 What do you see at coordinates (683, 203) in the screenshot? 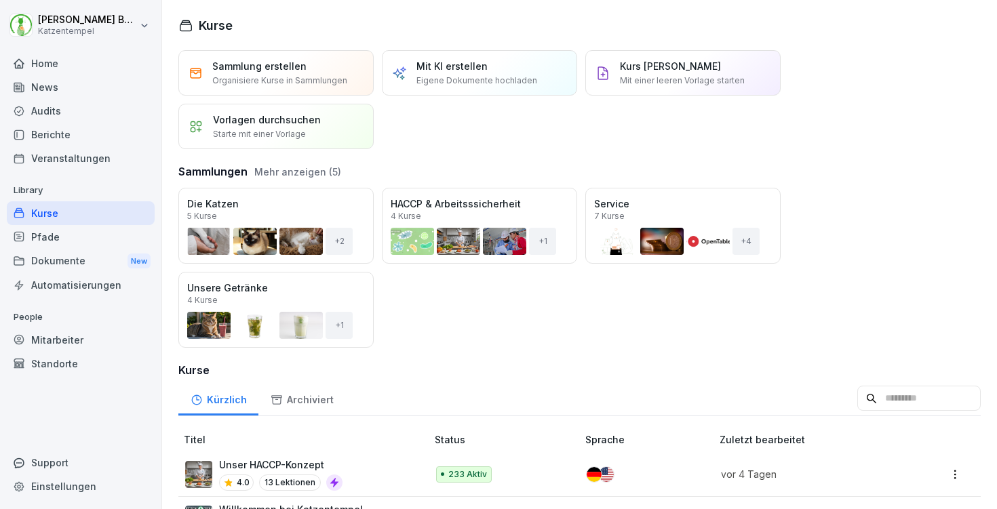
I see `p: Service` at bounding box center [683, 203].